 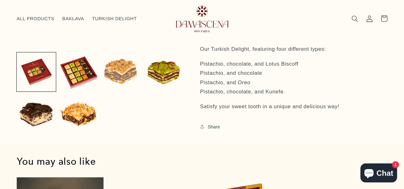 What do you see at coordinates (202, 162) in the screenshot?
I see `h2: You may also like` at bounding box center [202, 162].